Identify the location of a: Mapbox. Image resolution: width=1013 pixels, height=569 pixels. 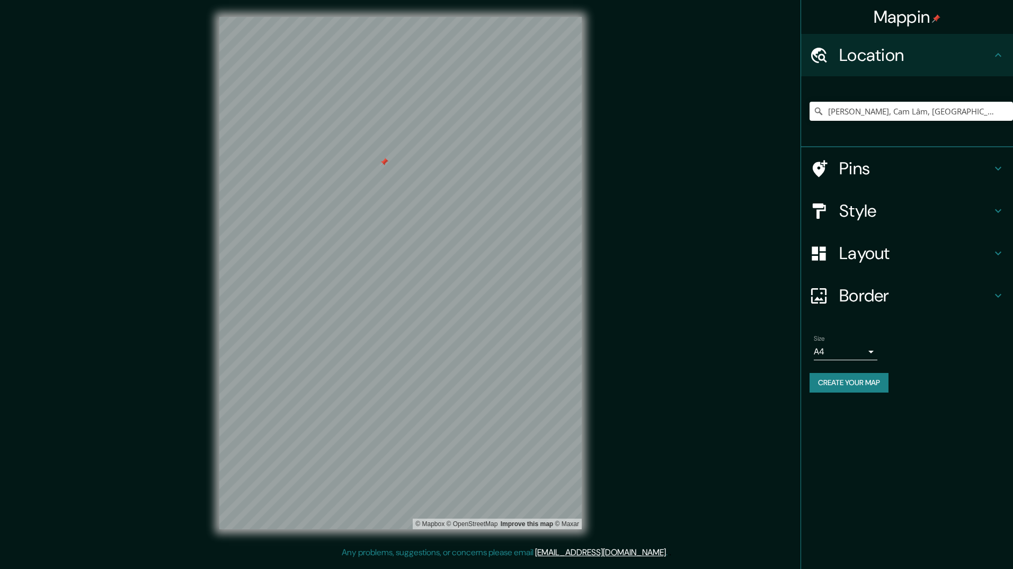
(430, 524).